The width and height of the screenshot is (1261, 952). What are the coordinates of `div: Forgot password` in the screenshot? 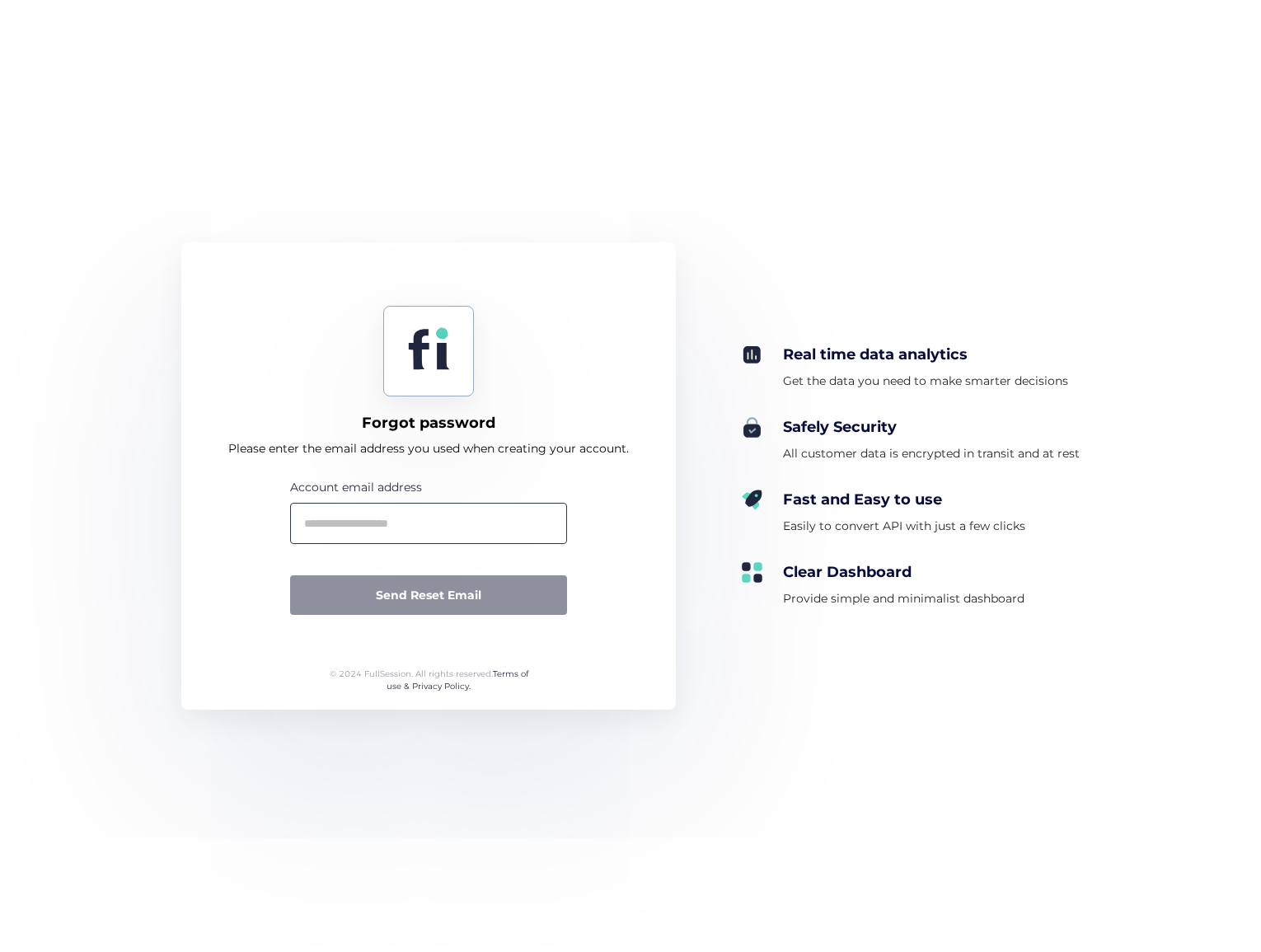 It's located at (429, 423).